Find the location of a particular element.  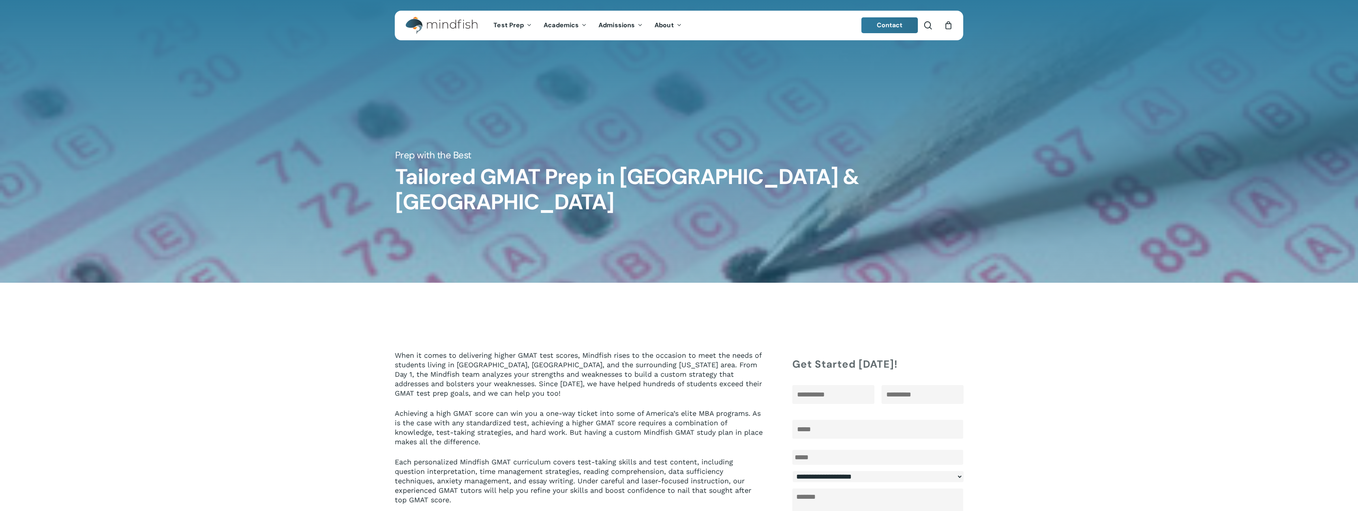

span: Academics is located at coordinates (561, 25).